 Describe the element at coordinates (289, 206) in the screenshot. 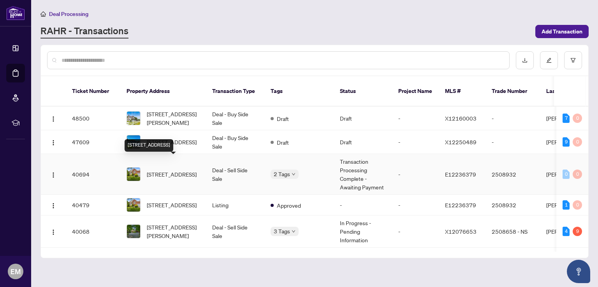

I see `span: Approved` at that location.